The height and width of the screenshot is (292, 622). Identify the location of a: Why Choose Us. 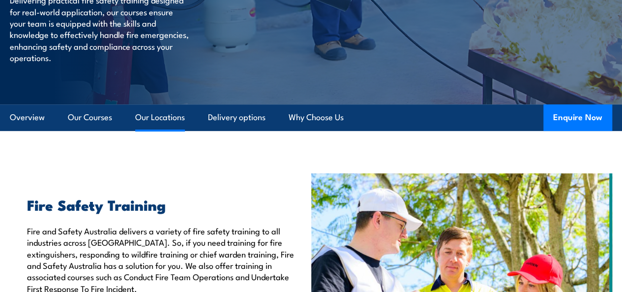
(316, 117).